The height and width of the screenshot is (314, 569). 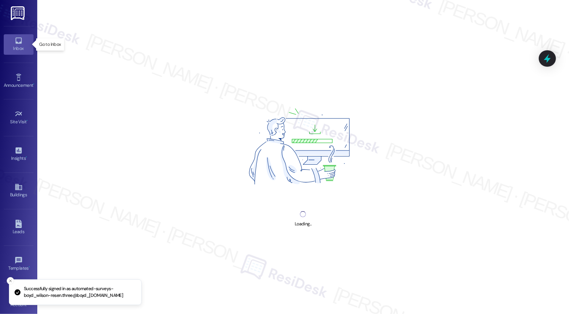 I want to click on a: Inbox, so click(x=19, y=44).